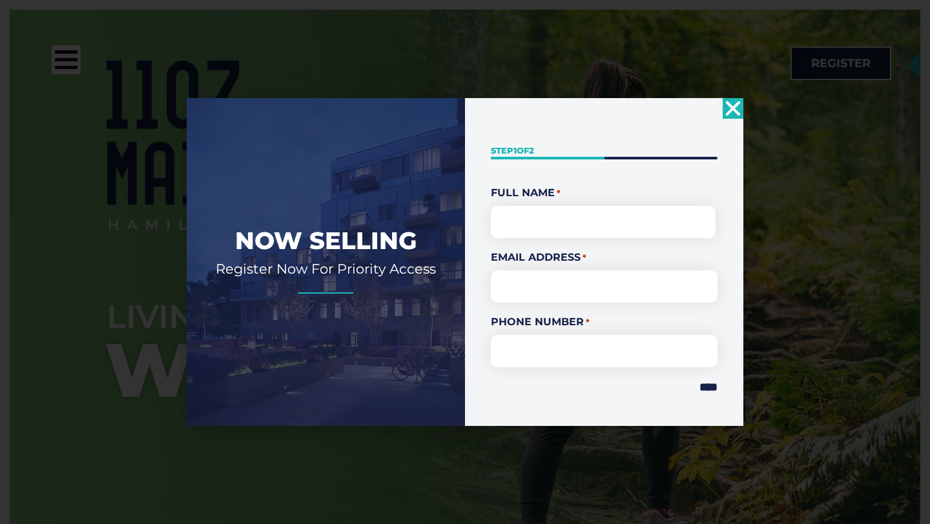  Describe the element at coordinates (531, 150) in the screenshot. I see `span: 2` at that location.